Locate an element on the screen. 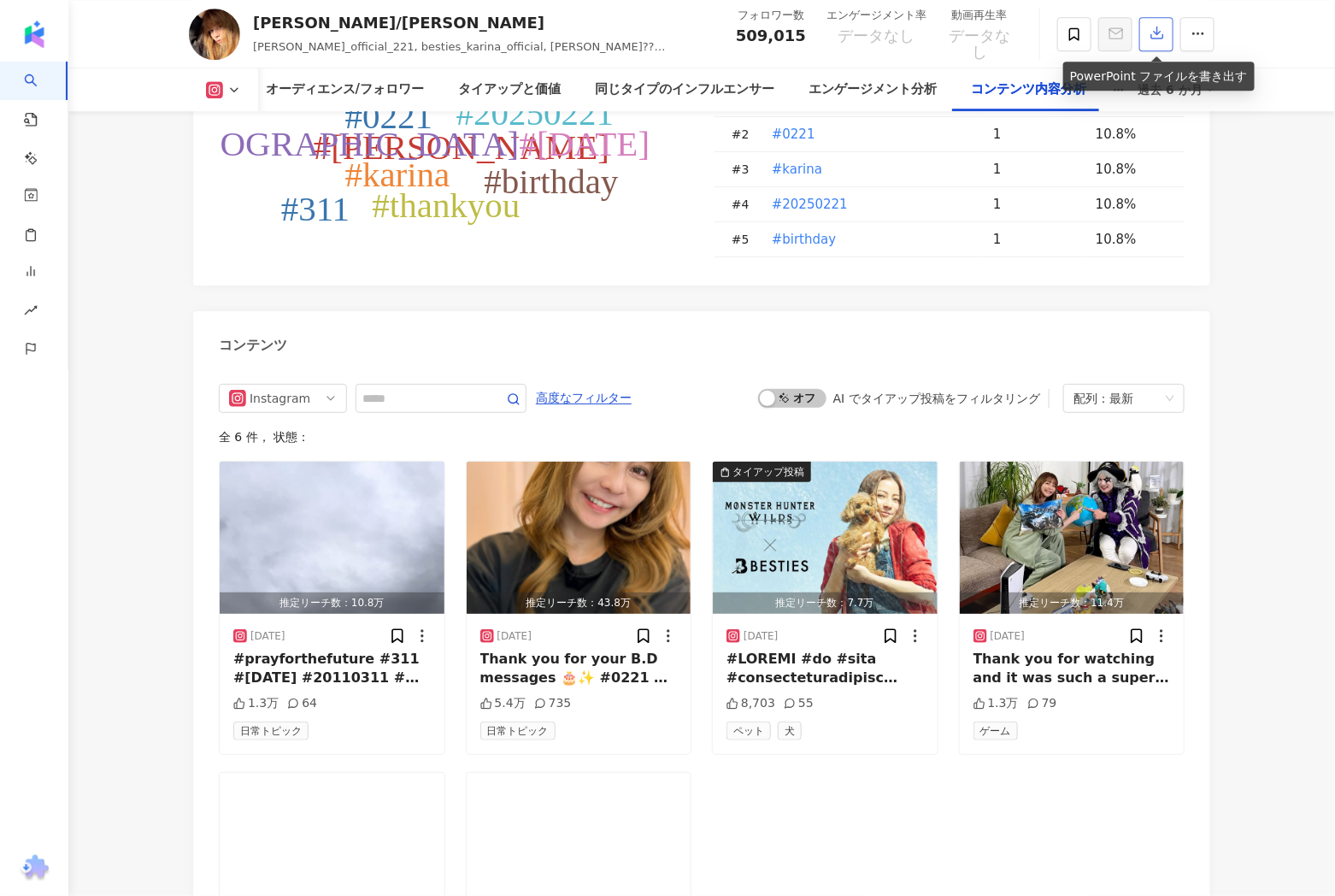  span: 高度なフィルター is located at coordinates (584, 399).